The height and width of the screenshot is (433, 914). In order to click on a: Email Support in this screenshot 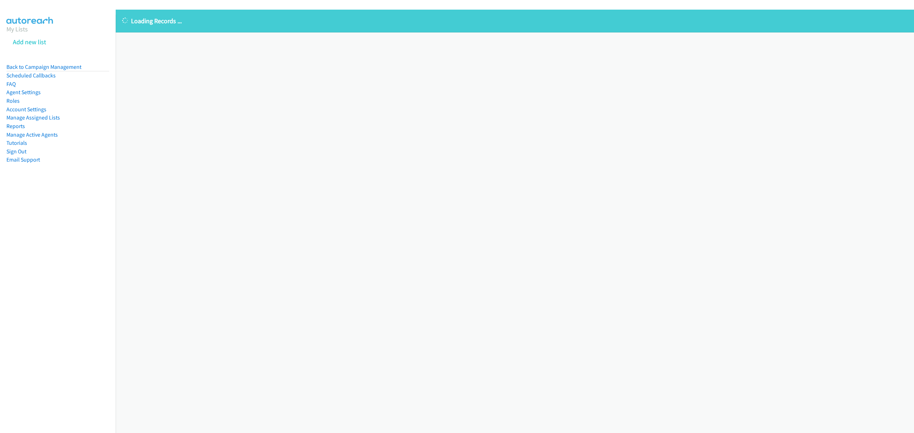, I will do `click(23, 160)`.